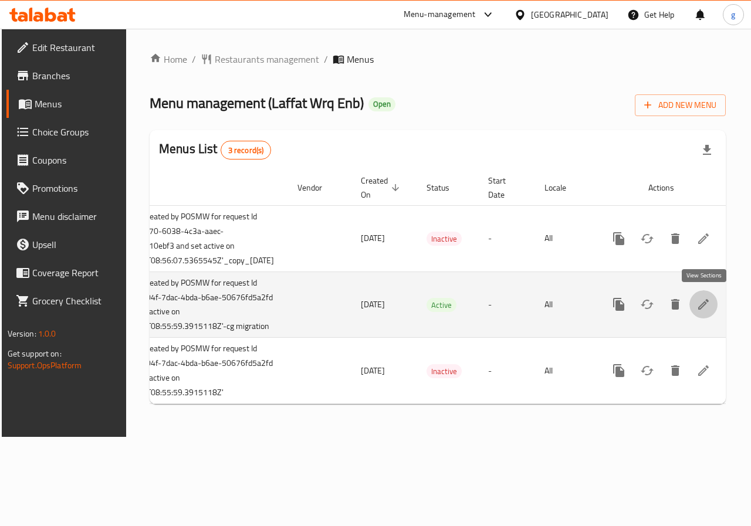 The image size is (751, 526). I want to click on div: Inactive, so click(444, 371).